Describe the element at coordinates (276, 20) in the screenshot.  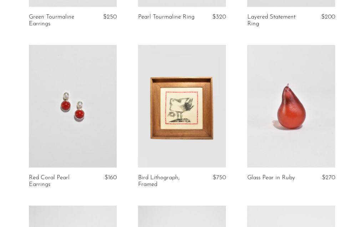
I see `a: Layered Statement Ring` at that location.